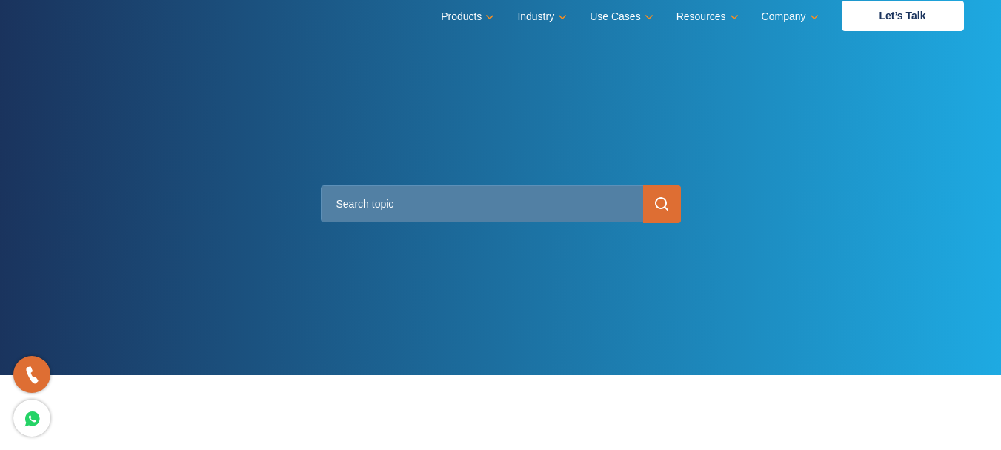  I want to click on a: Industry, so click(540, 16).